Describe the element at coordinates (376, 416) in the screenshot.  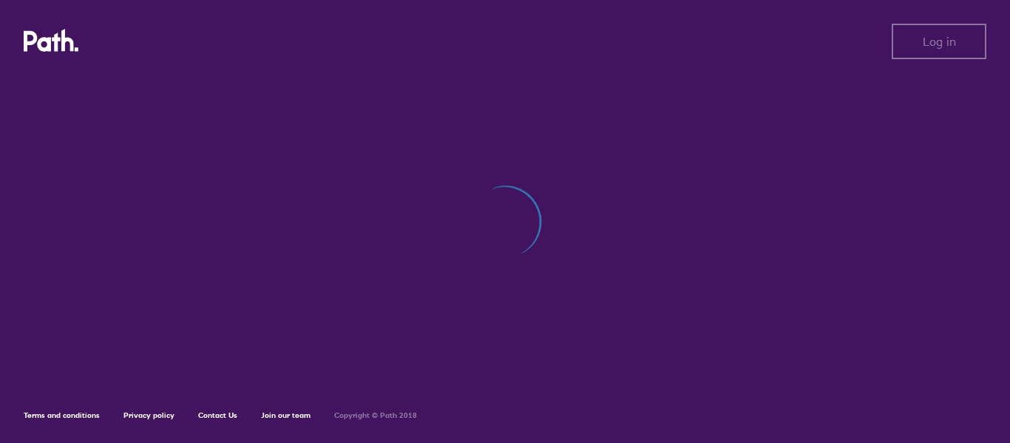
I see `h6: Copyright © Path 2018` at that location.